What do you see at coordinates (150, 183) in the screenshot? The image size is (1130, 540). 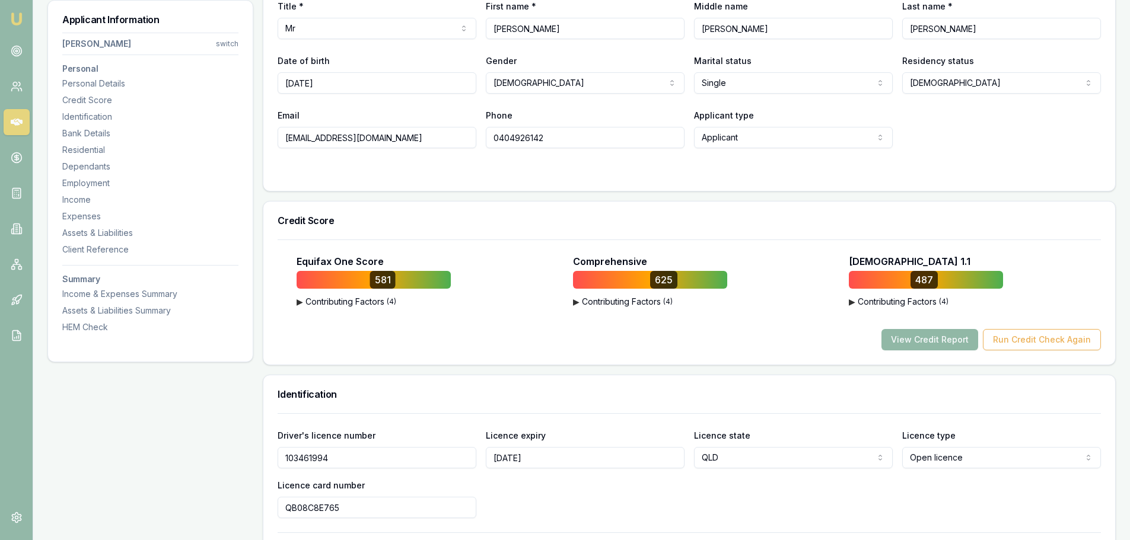 I see `div: Employment` at bounding box center [150, 183].